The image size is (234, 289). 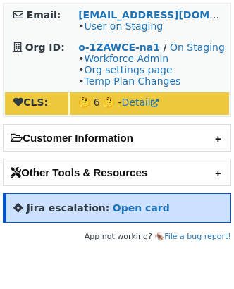 What do you see at coordinates (150, 104) in the screenshot?
I see `td: 🤔 6 🤔 -` at bounding box center [150, 104].